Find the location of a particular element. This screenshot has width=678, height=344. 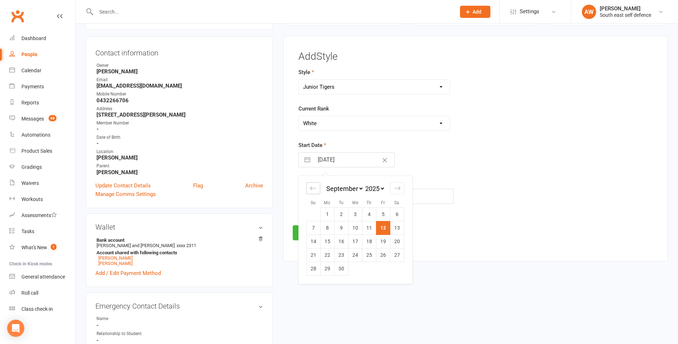

label: Current Rank is located at coordinates (314, 109).